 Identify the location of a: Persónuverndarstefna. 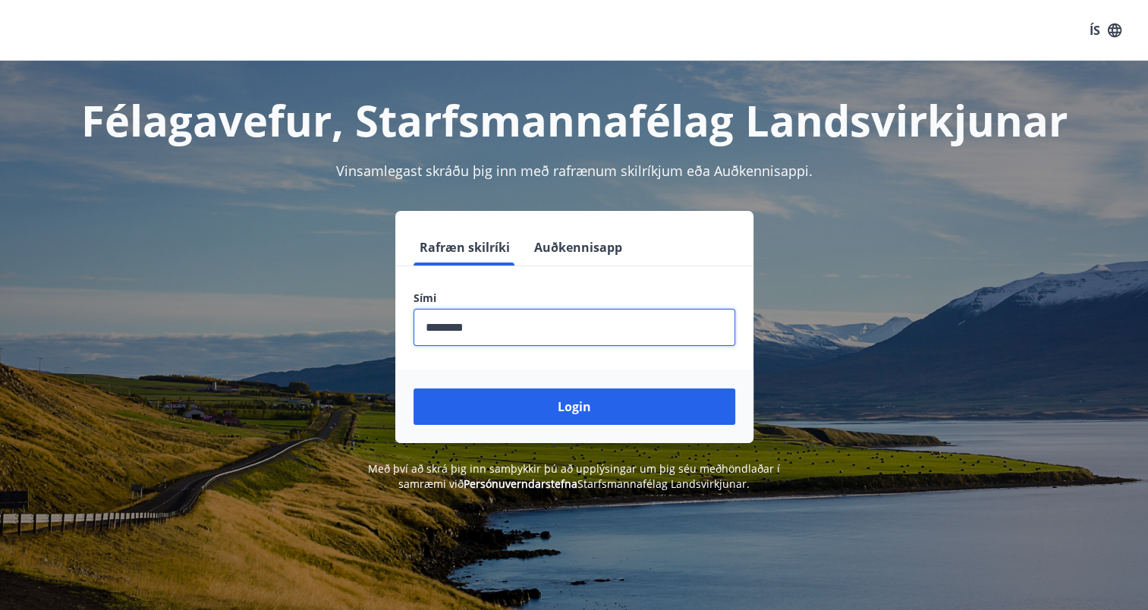
(521, 483).